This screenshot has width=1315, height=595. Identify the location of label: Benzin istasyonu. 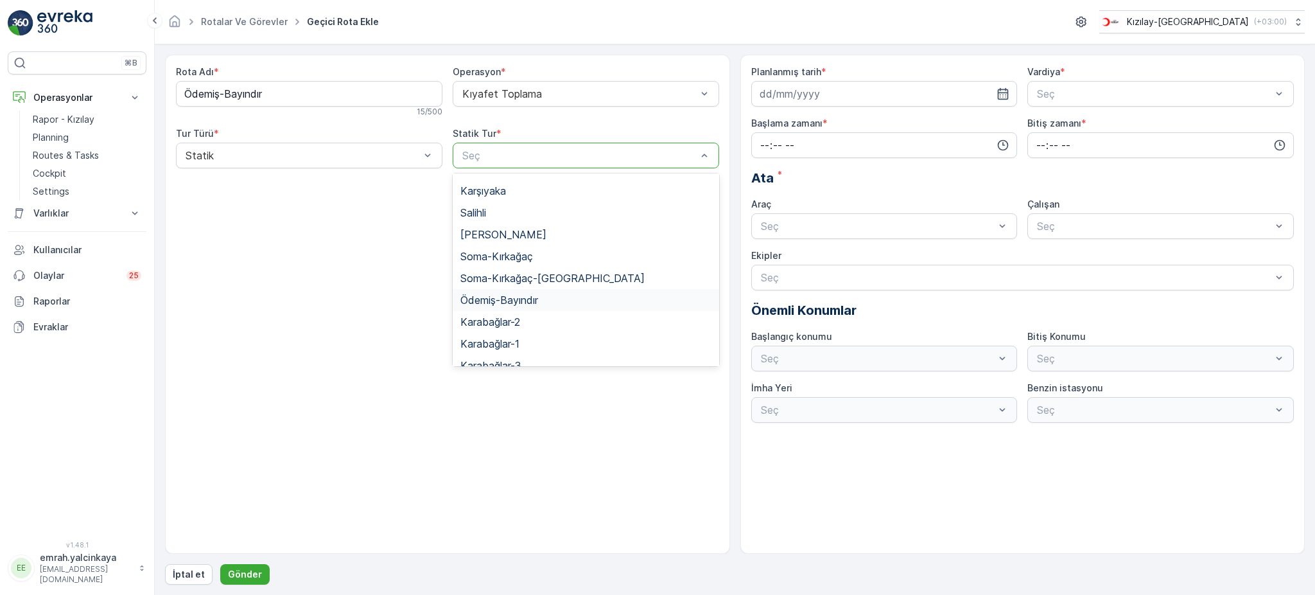
(1065, 387).